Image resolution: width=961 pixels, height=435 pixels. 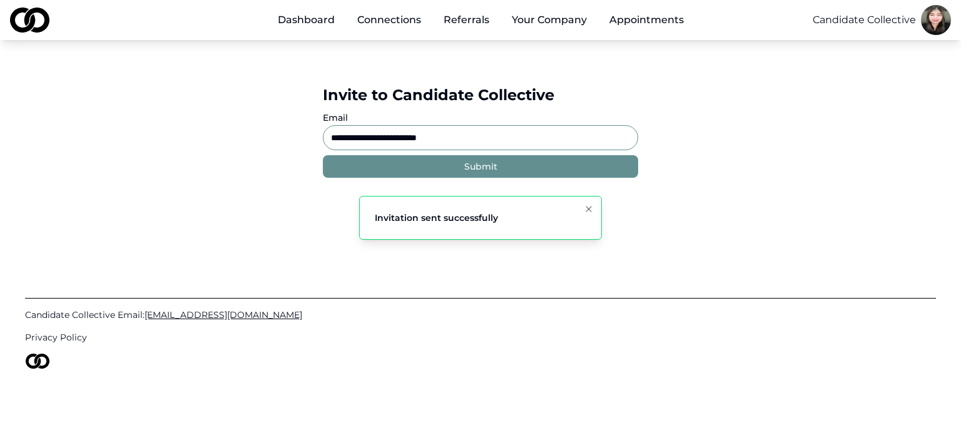 I want to click on div: Invitation sent successfully, so click(x=436, y=218).